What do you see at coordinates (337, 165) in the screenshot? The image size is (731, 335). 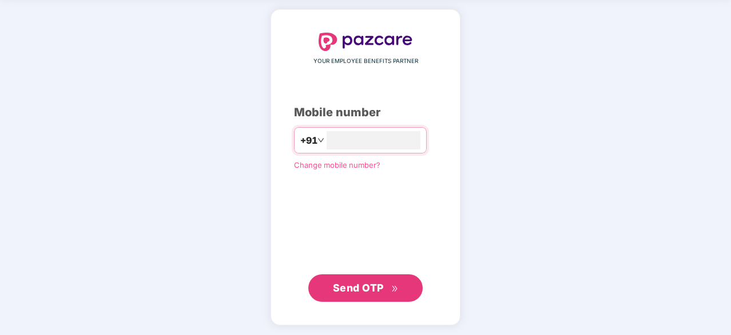 I see `a: Change mobile number?` at bounding box center [337, 165].